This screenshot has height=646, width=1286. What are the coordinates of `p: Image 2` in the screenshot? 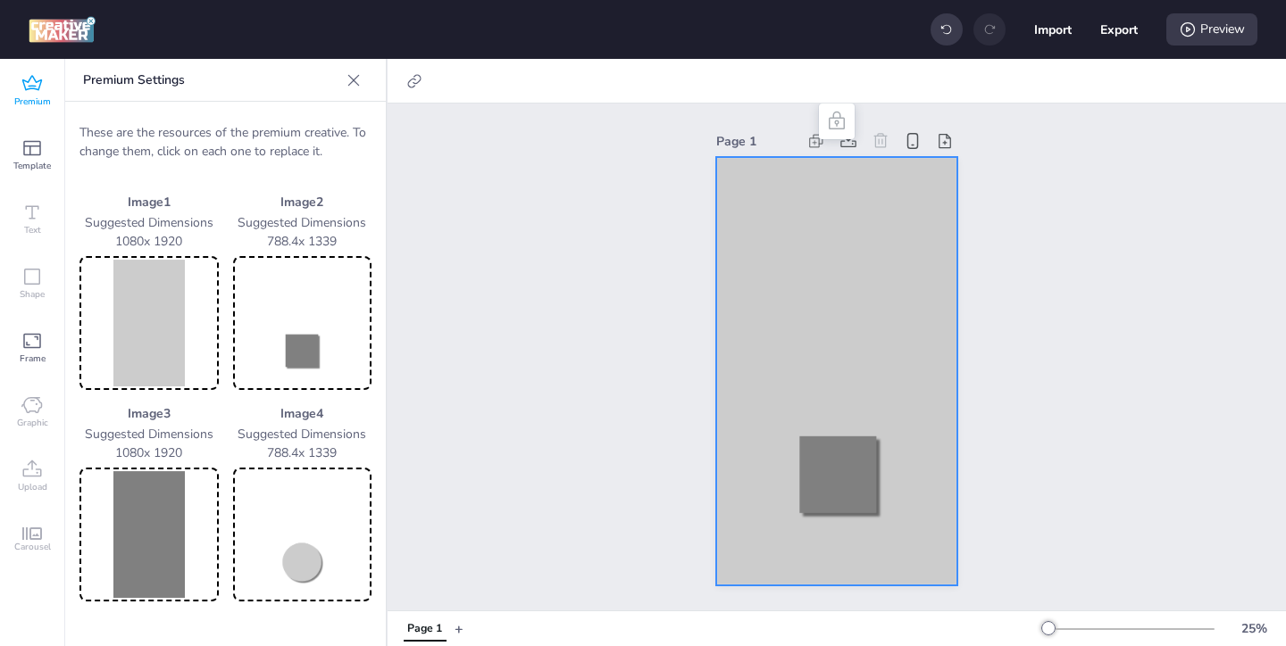 It's located at (303, 202).